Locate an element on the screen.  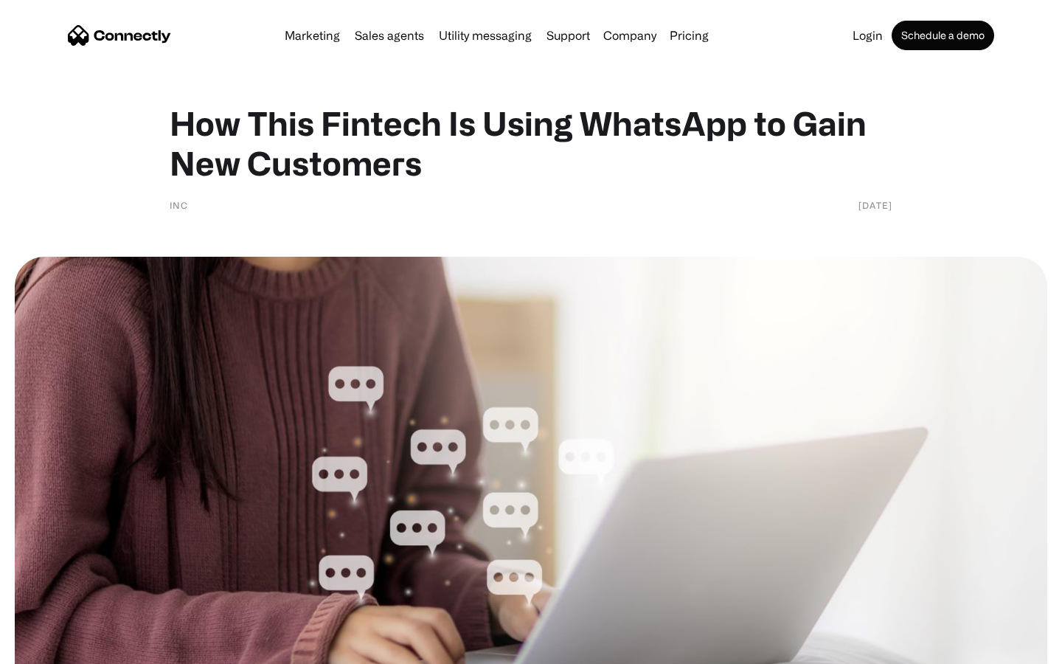
a: Marketing is located at coordinates (312, 35).